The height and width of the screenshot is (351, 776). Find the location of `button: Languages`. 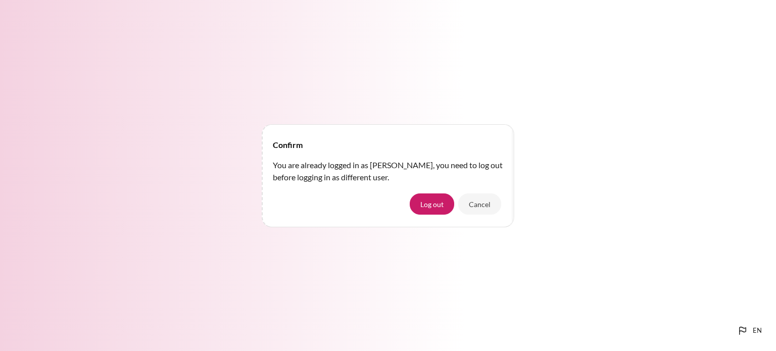

button: Languages is located at coordinates (749, 331).